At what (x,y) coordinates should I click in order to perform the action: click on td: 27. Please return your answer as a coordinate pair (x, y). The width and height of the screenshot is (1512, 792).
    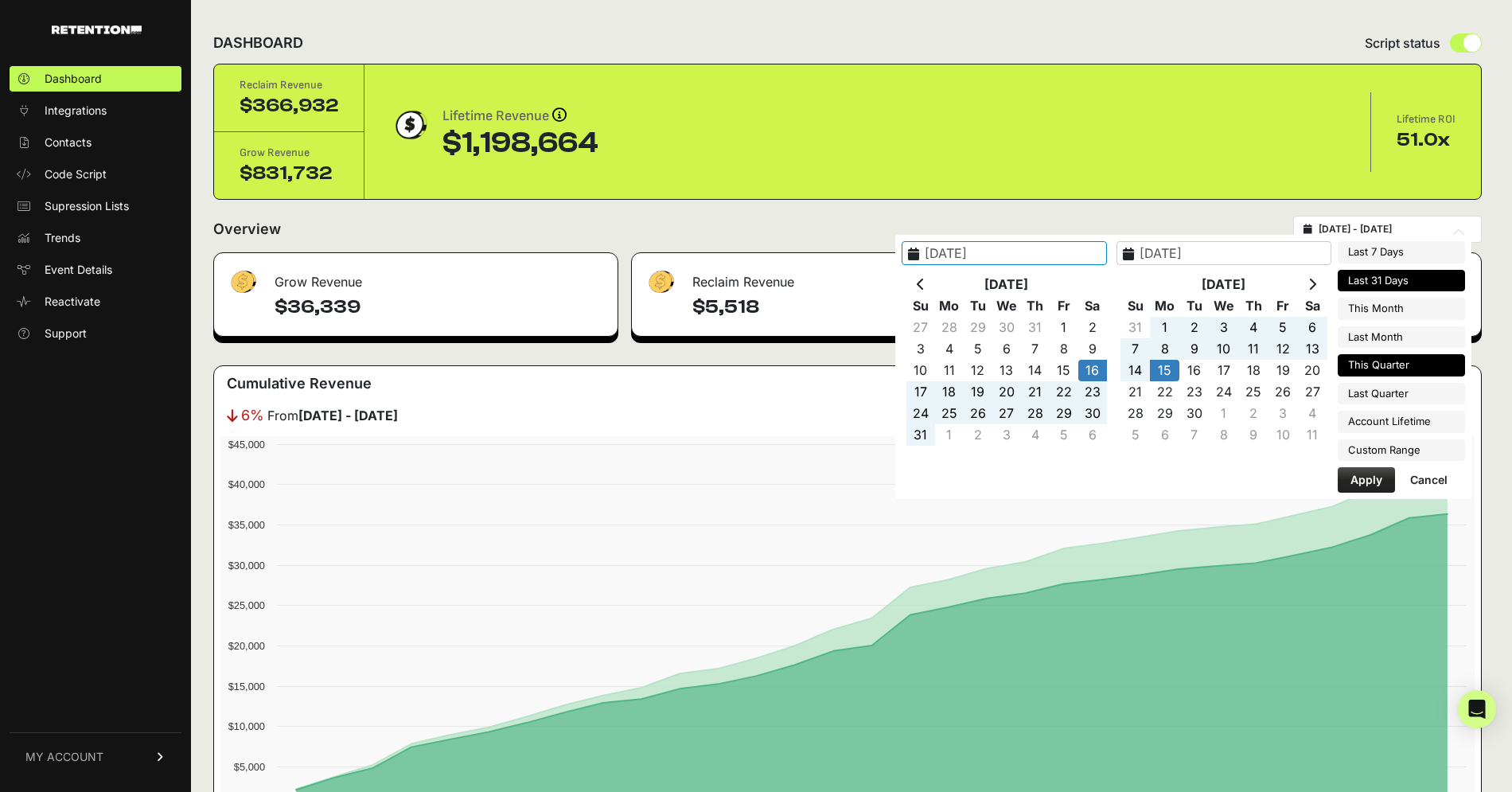
    Looking at the image, I should click on (1007, 413).